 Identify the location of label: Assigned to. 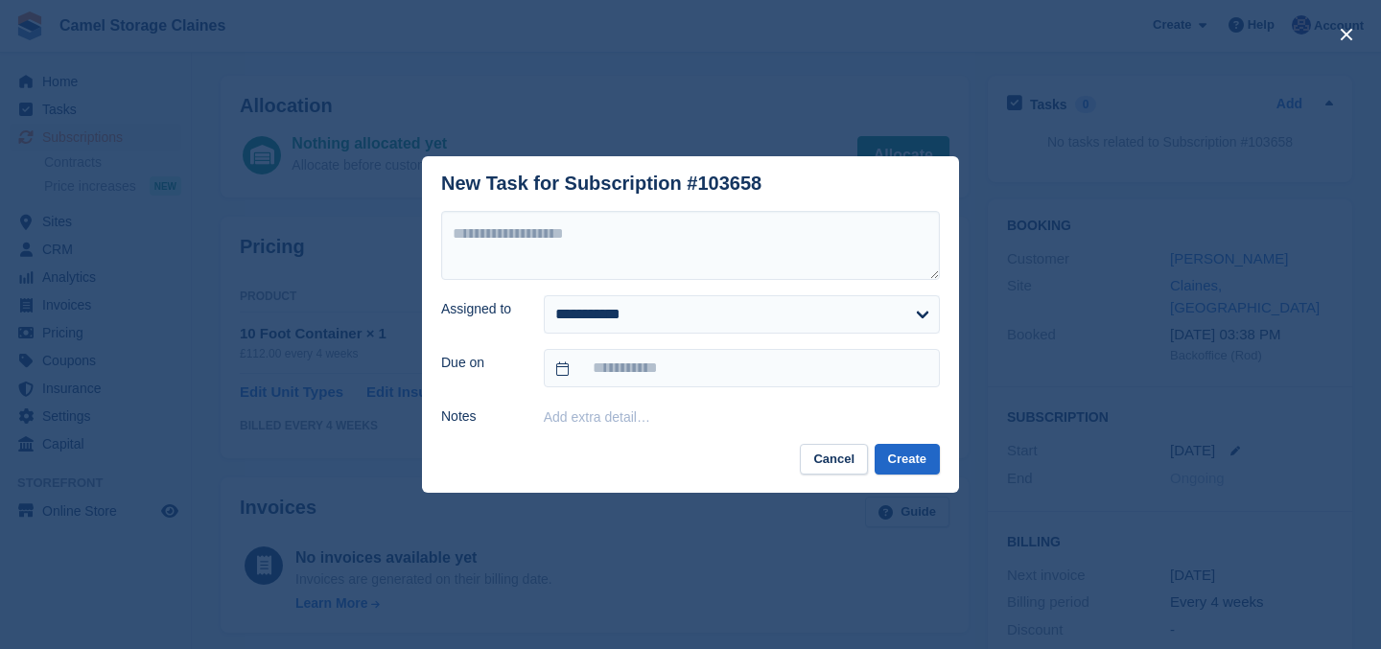
(481, 309).